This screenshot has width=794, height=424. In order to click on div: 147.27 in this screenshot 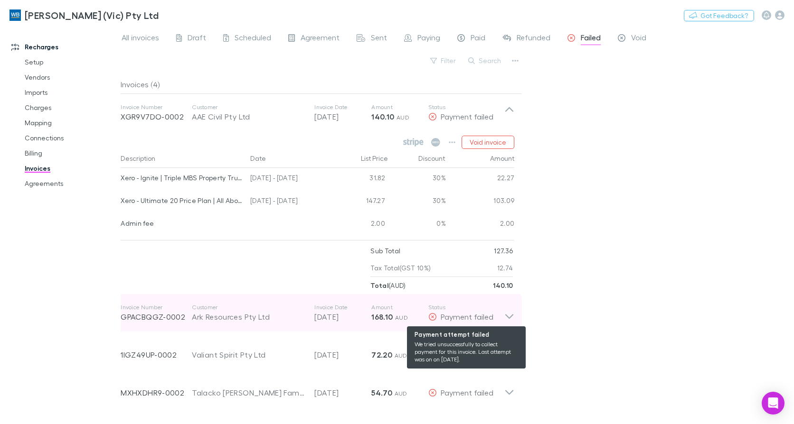, I will do `click(360, 202)`.